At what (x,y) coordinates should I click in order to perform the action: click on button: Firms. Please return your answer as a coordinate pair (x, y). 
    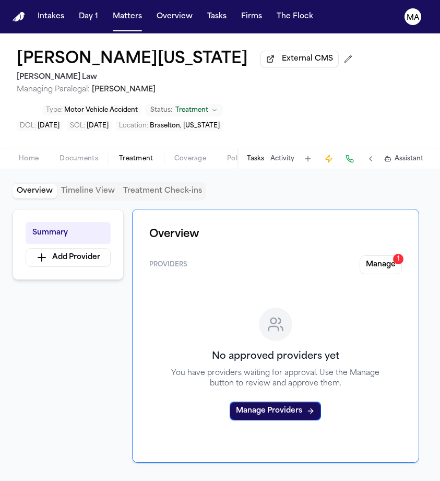
    Looking at the image, I should click on (252, 17).